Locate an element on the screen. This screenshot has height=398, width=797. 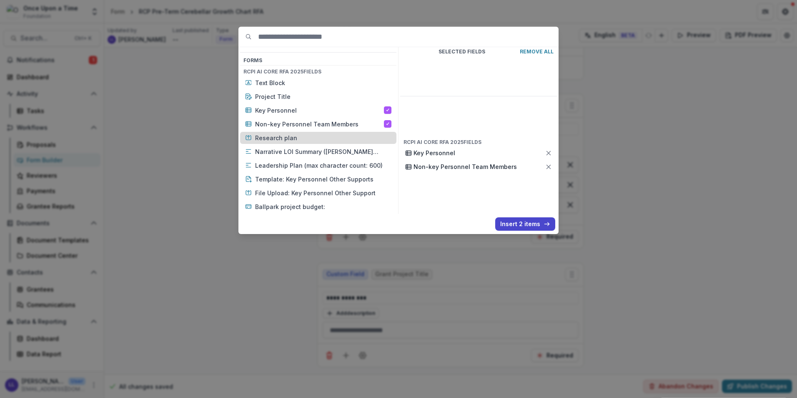
button: Insert 2 items is located at coordinates (525, 224).